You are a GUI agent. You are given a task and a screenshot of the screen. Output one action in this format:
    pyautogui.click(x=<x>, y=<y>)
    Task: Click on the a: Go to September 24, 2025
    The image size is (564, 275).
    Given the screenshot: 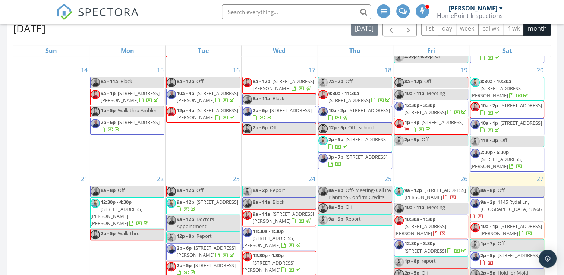 What is the action you would take?
    pyautogui.click(x=312, y=179)
    